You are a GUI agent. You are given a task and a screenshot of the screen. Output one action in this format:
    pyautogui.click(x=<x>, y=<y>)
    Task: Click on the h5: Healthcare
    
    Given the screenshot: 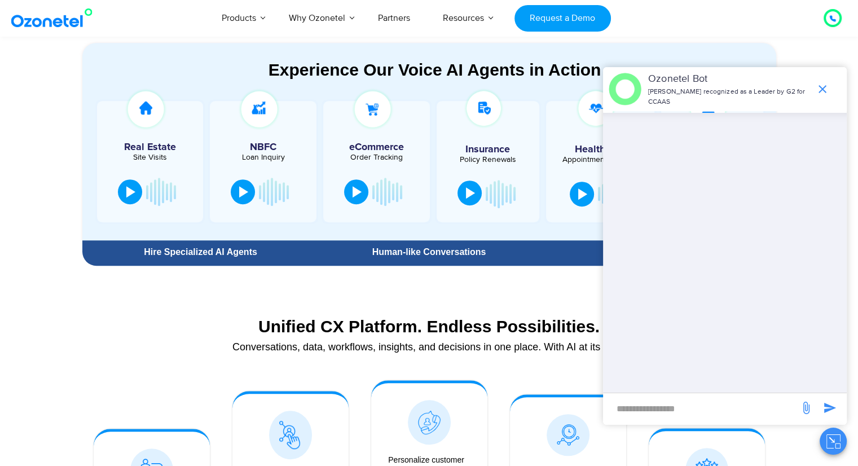 What is the action you would take?
    pyautogui.click(x=600, y=149)
    